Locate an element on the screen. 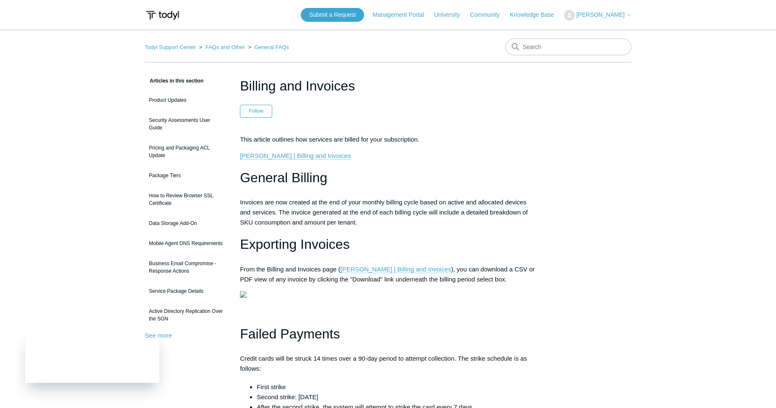  p: From the Billing and Invoices page ( ), you can download a CSV or PDF view of any invoice by clic... is located at coordinates (388, 275).